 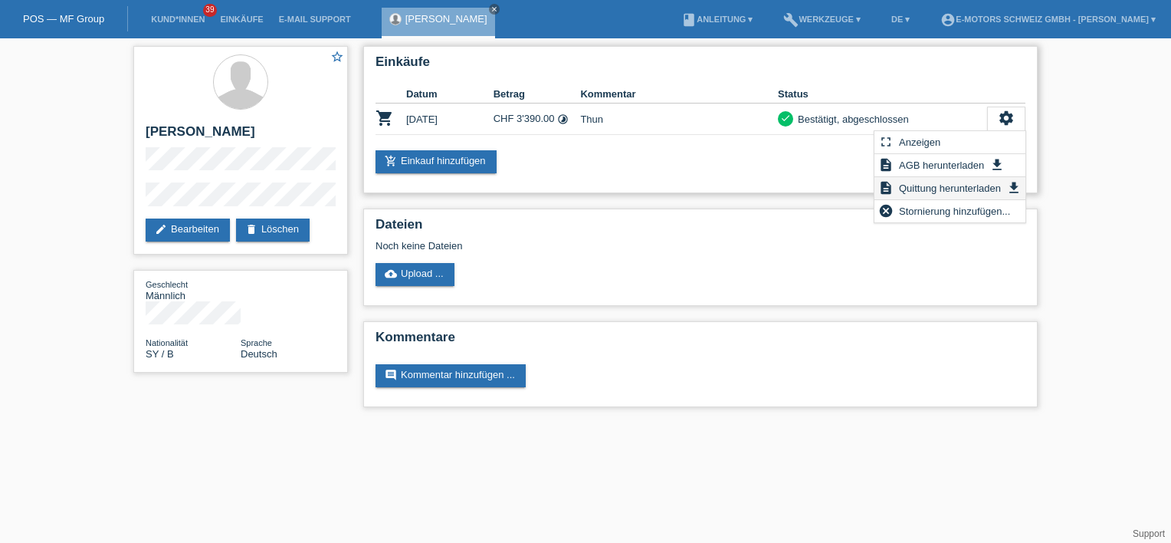 What do you see at coordinates (701, 228) in the screenshot?
I see `h2: Dateien` at bounding box center [701, 228].